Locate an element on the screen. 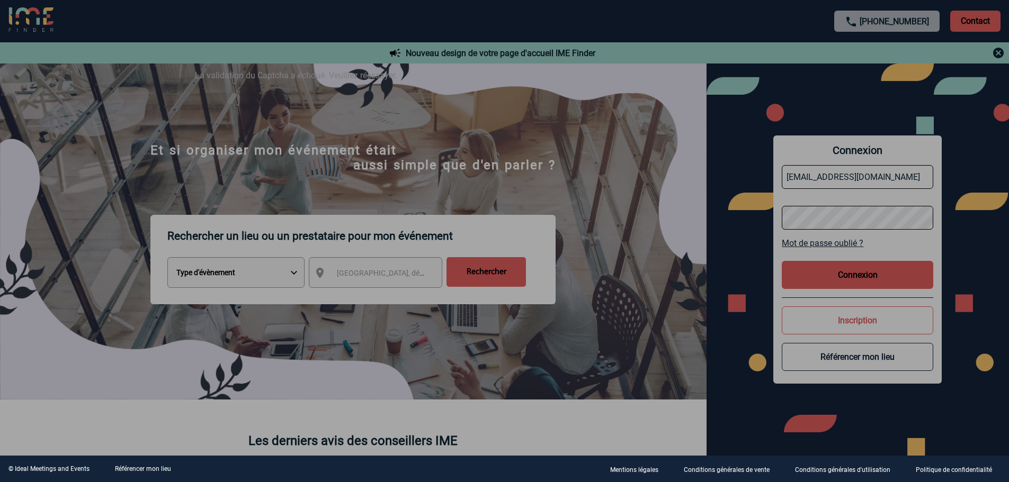  a: Politique de confidentialité is located at coordinates (958, 469).